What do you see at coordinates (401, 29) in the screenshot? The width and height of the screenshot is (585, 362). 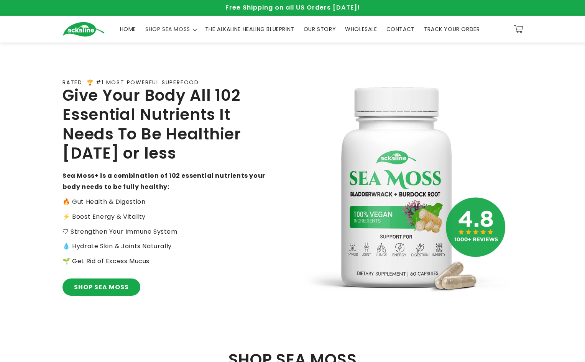 I see `a: CONTACT` at bounding box center [401, 29].